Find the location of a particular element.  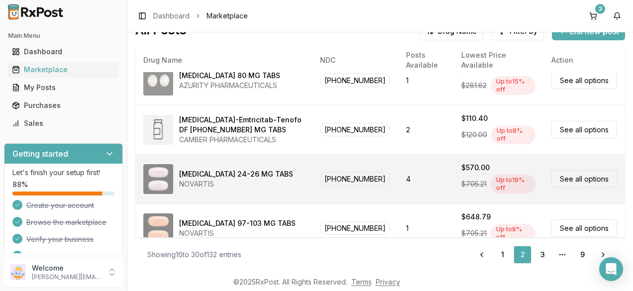

span: Verify beneficial owners is located at coordinates (66, 256).